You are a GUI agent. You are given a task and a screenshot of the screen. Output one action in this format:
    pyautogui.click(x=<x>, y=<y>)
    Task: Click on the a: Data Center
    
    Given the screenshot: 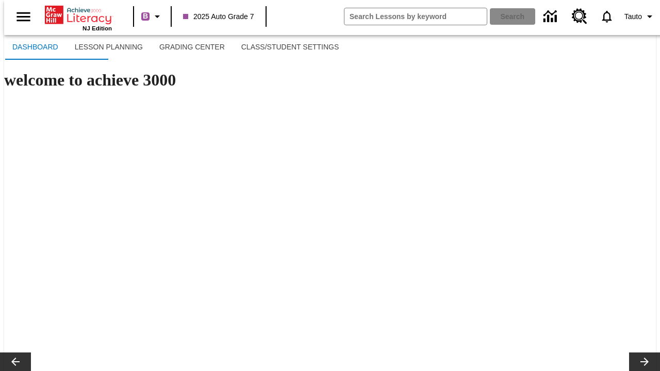 What is the action you would take?
    pyautogui.click(x=551, y=16)
    